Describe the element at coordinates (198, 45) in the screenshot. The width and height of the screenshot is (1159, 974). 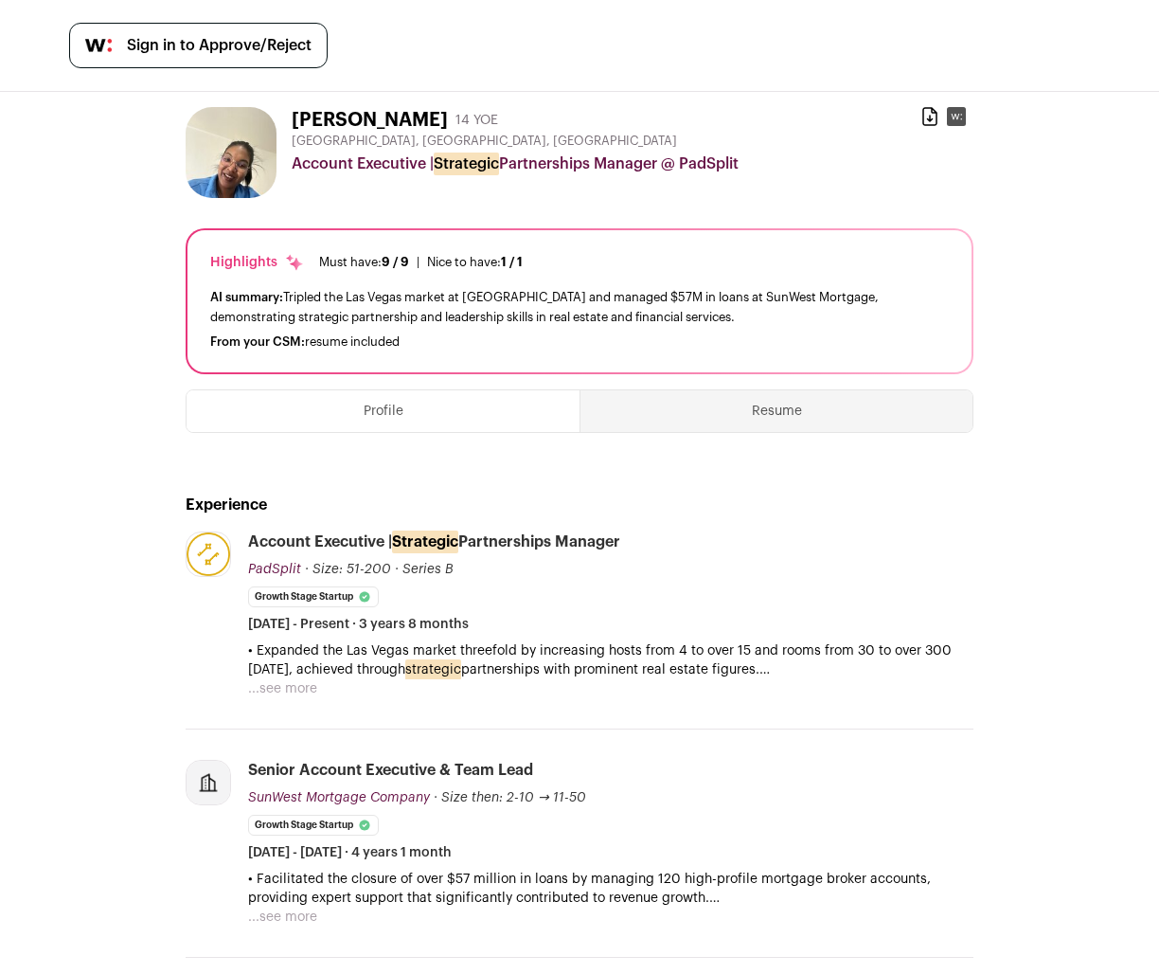
I see `a: Sign in to Approve/Reject` at that location.